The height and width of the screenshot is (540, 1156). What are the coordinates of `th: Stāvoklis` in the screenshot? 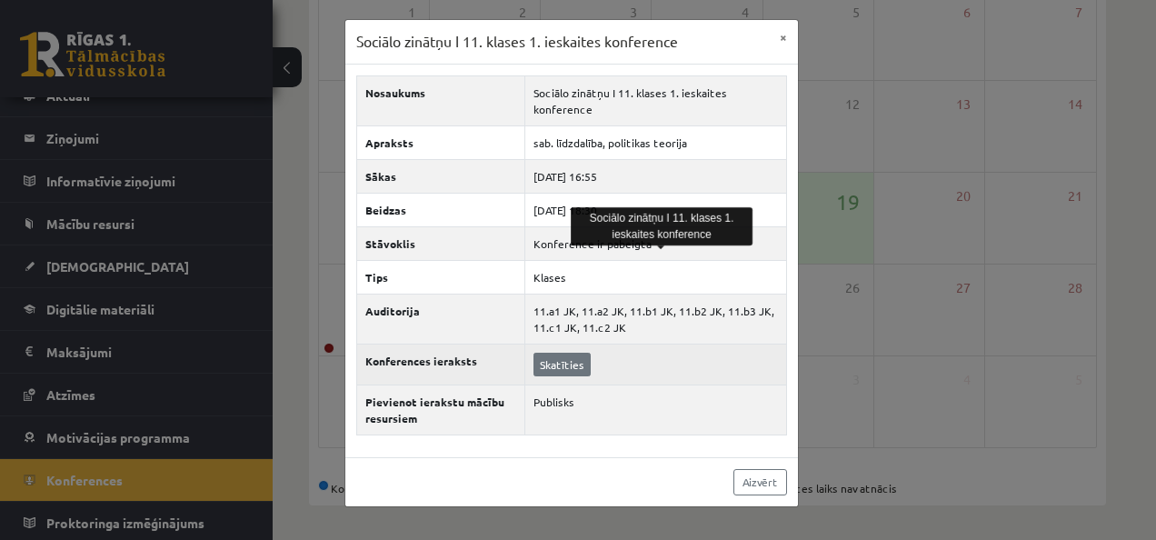 It's located at (440, 243).